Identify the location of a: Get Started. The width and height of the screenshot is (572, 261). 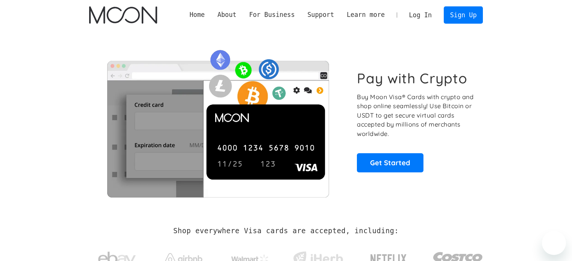
(390, 163).